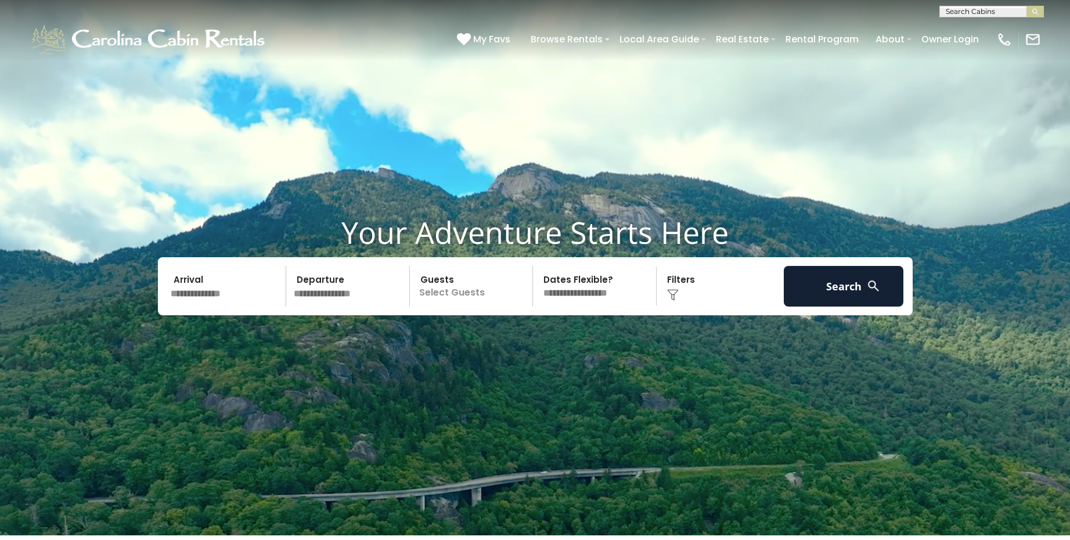 This screenshot has height=540, width=1070. I want to click on span: My Favs, so click(492, 39).